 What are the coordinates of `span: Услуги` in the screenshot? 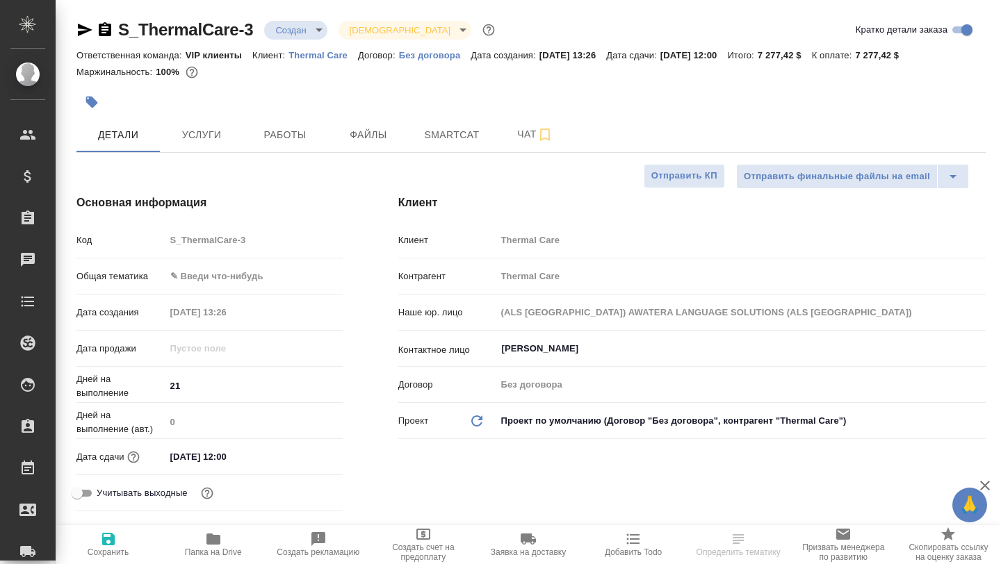 It's located at (201, 135).